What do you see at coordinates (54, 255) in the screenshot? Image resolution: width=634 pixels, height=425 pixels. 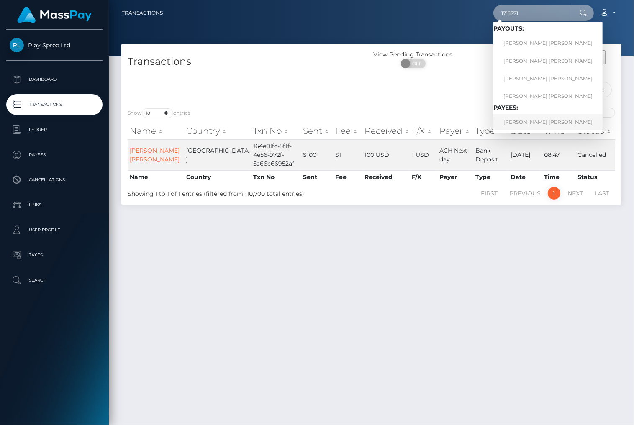 I see `p: Taxes` at bounding box center [54, 255].